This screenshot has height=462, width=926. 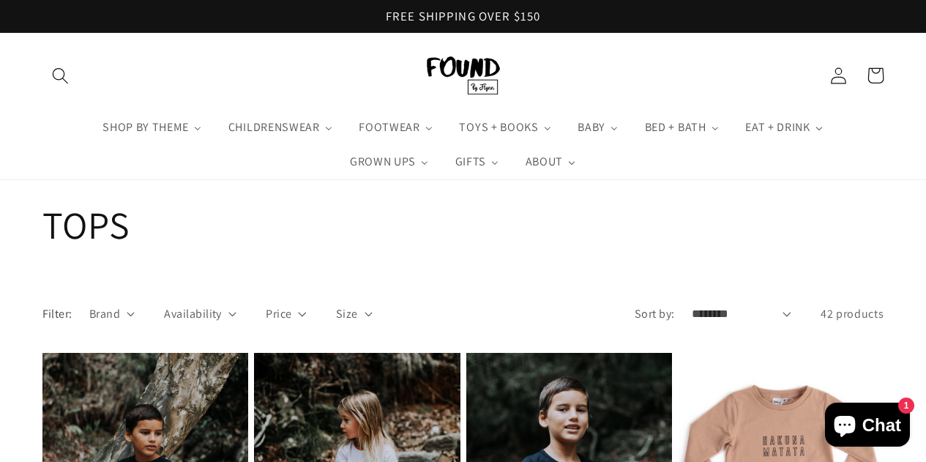 I want to click on span: ABOUT, so click(x=543, y=162).